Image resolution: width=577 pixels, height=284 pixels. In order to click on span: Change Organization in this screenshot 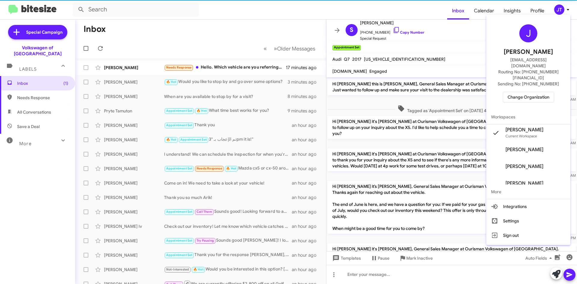, I will do `click(528, 97)`.